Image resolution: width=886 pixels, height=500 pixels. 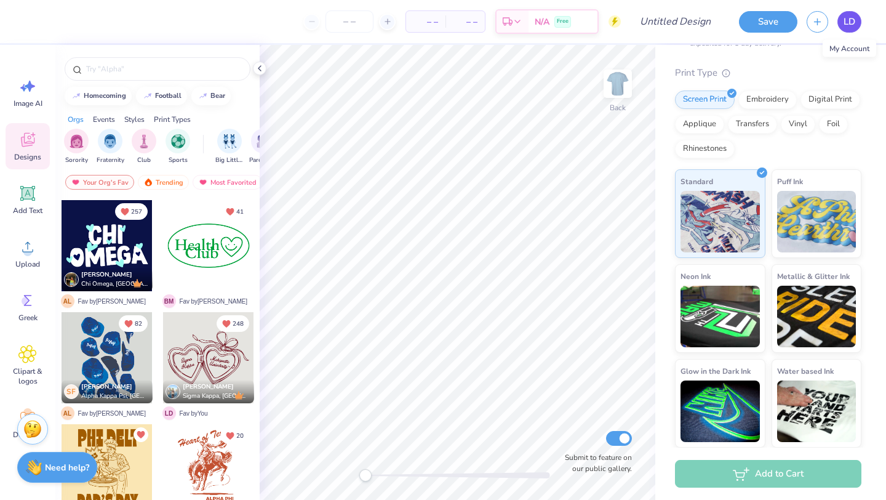 I want to click on img: Fraternity Image, so click(x=110, y=141).